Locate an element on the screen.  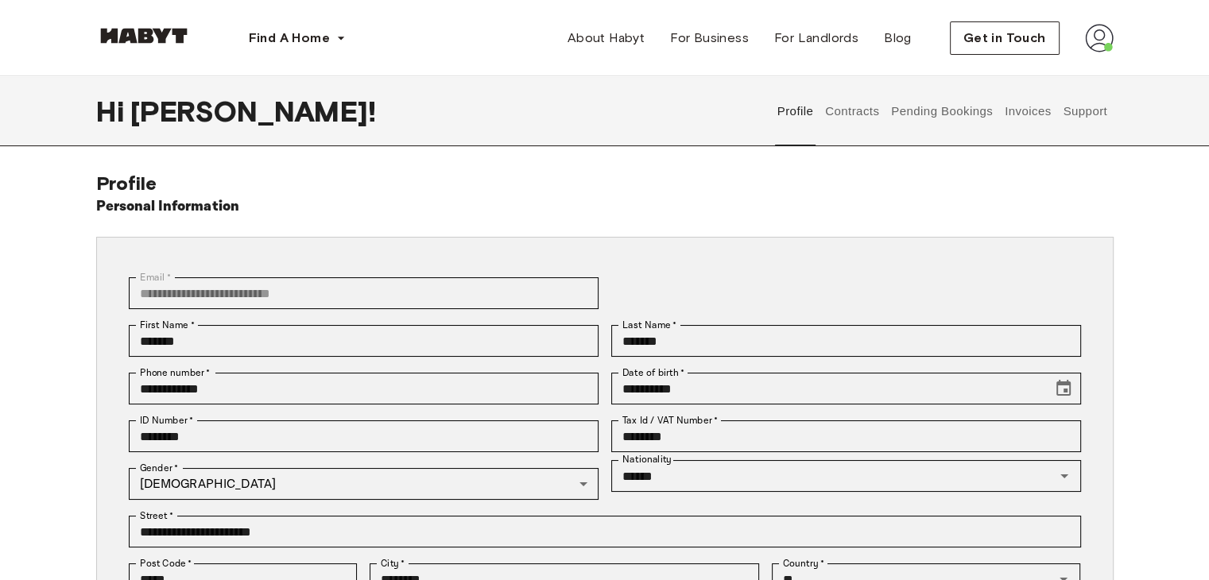
button: Find A Home is located at coordinates (297, 38).